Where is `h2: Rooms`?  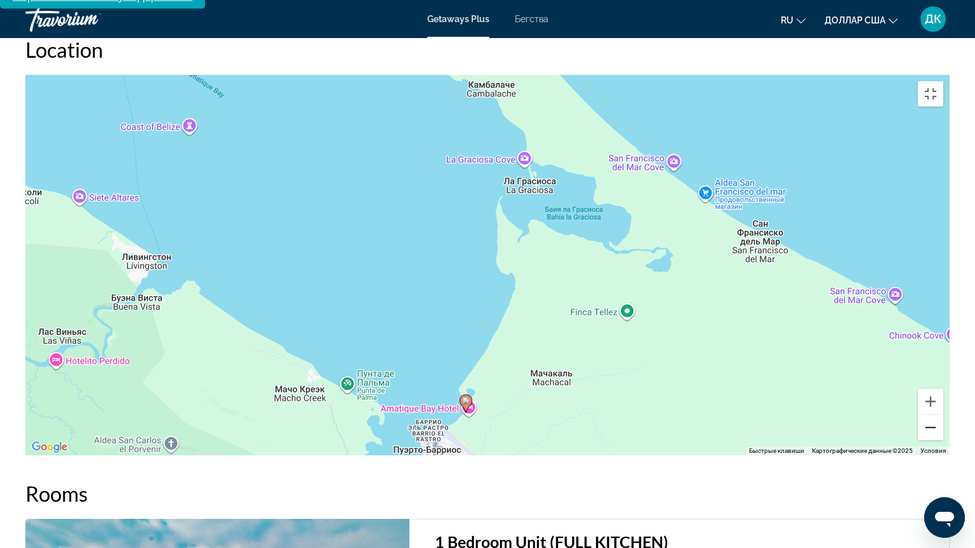
h2: Rooms is located at coordinates (487, 494).